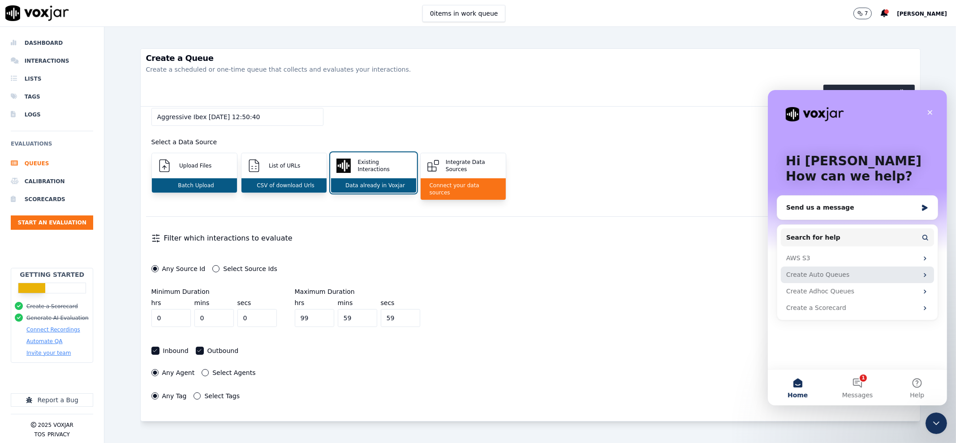 This screenshot has height=443, width=956. I want to click on p: Connect your data sources, so click(463, 189).